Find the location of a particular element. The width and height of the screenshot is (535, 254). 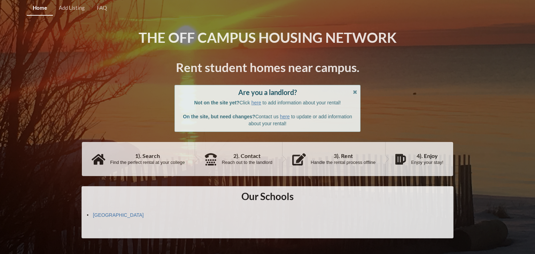

span: Click to add information about your rental! is located at coordinates (267, 103).